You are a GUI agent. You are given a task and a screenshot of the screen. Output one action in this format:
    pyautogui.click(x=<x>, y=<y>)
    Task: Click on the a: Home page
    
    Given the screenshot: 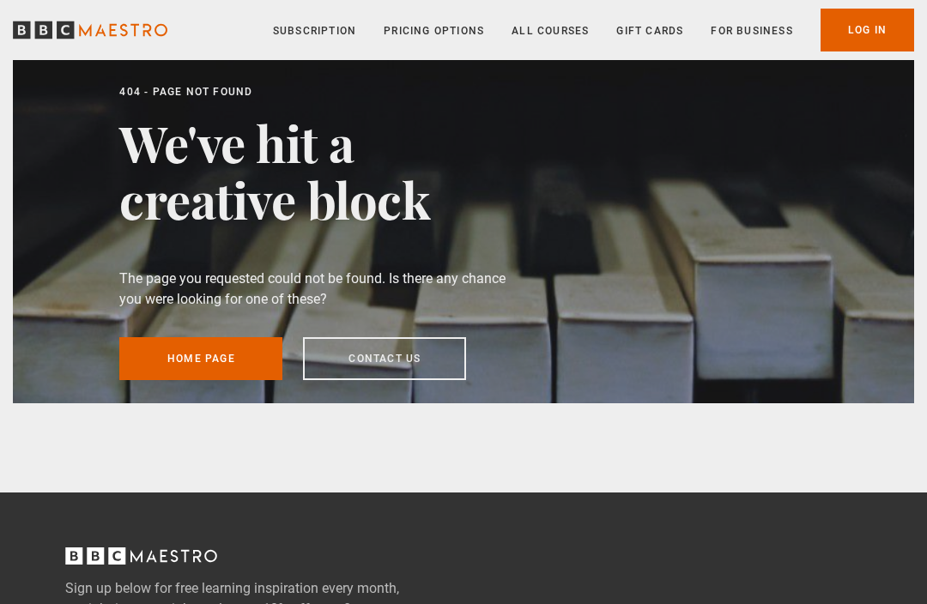 What is the action you would take?
    pyautogui.click(x=201, y=359)
    